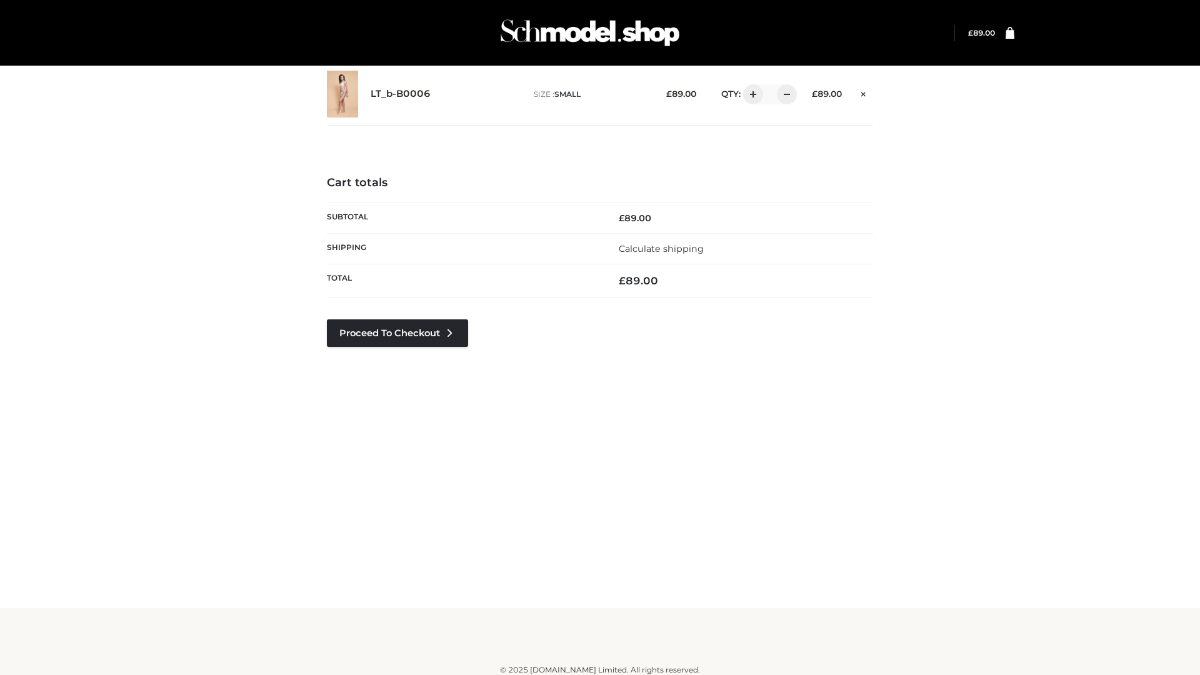  Describe the element at coordinates (397, 333) in the screenshot. I see `a: Proceed to Checkout` at that location.